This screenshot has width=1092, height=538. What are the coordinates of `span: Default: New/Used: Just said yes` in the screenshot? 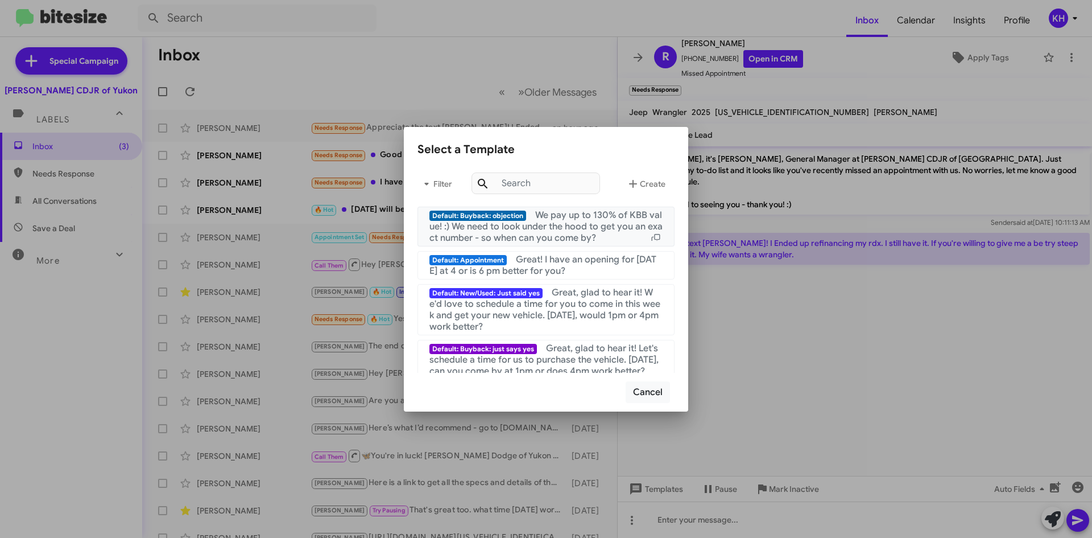 It's located at (486, 293).